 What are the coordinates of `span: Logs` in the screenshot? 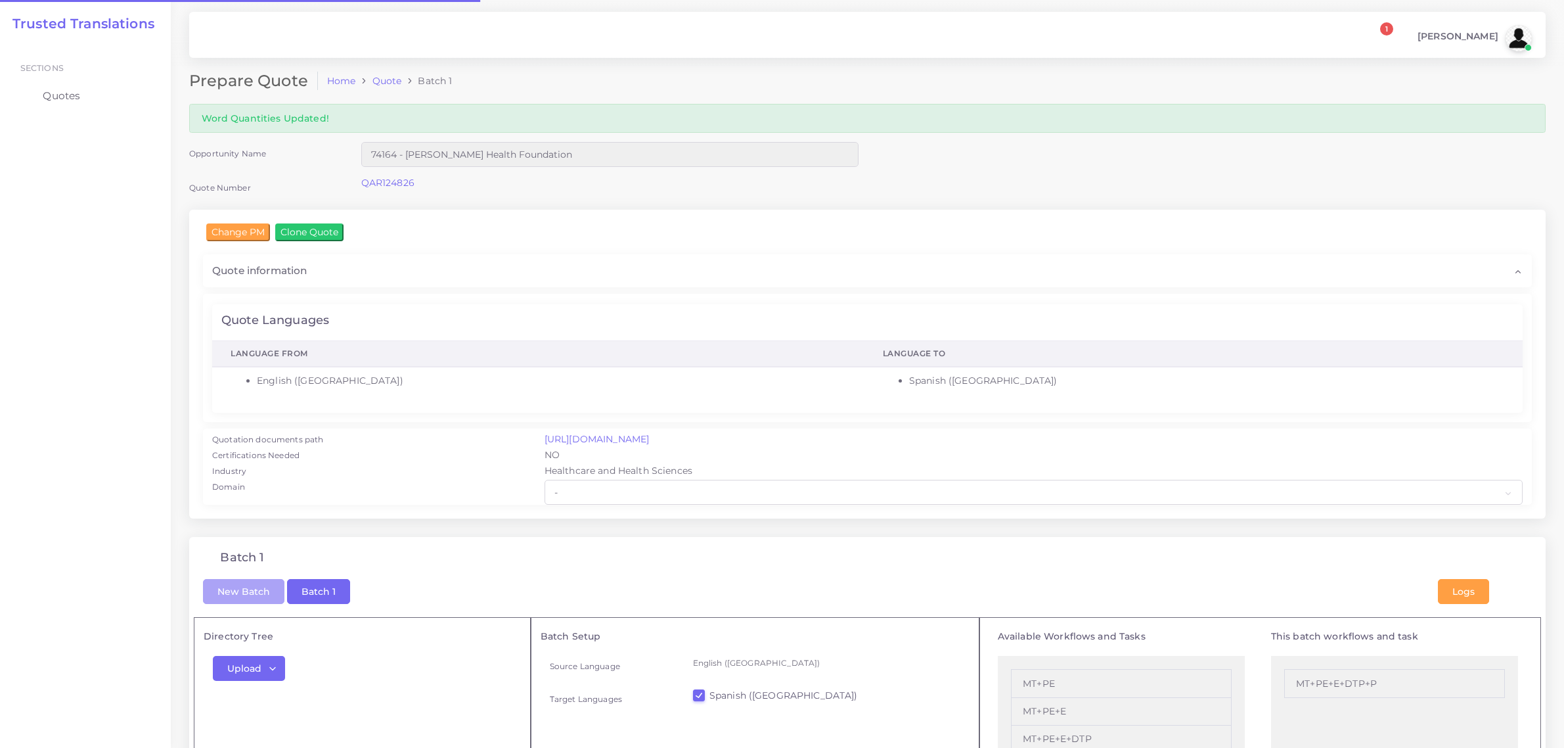 It's located at (1464, 591).